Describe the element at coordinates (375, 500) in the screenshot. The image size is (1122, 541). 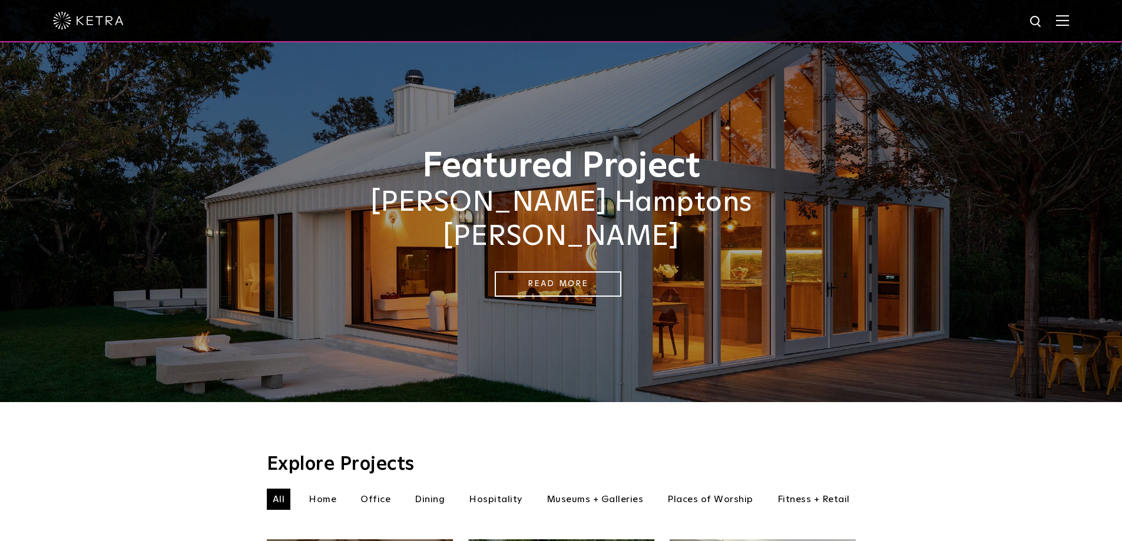
I see `li: Office` at that location.